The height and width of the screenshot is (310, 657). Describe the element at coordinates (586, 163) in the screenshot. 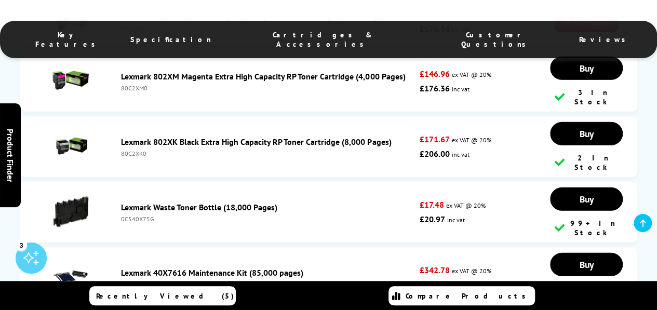

I see `div: 2 In Stock` at that location.